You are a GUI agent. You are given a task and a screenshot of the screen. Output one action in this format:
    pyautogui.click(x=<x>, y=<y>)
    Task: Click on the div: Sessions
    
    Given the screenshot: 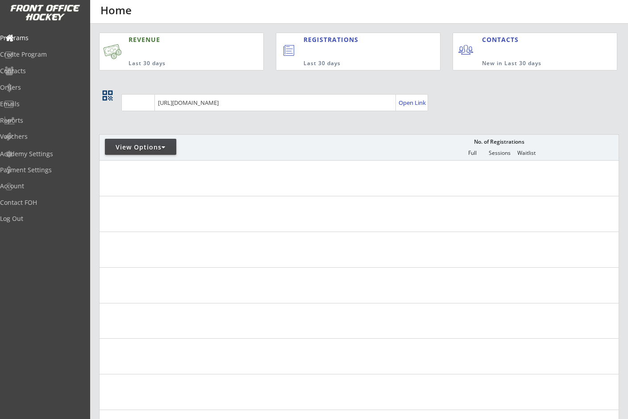 What is the action you would take?
    pyautogui.click(x=500, y=153)
    